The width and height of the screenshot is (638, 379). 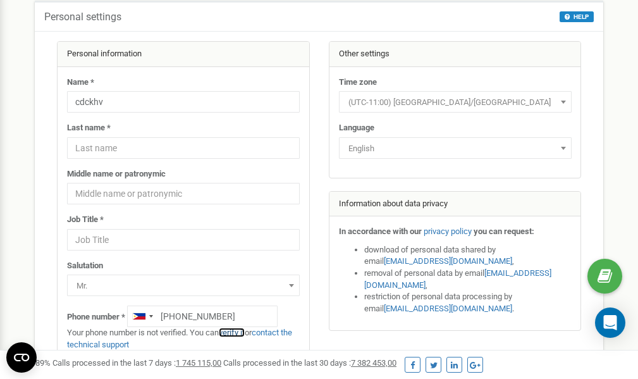 I want to click on input: Name, so click(x=183, y=102).